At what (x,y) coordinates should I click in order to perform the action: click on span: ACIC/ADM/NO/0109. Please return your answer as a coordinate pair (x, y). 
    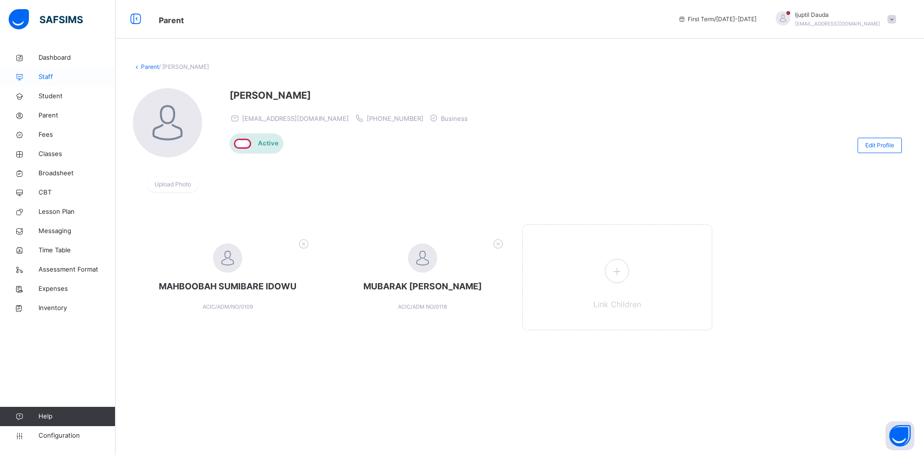
    Looking at the image, I should click on (228, 306).